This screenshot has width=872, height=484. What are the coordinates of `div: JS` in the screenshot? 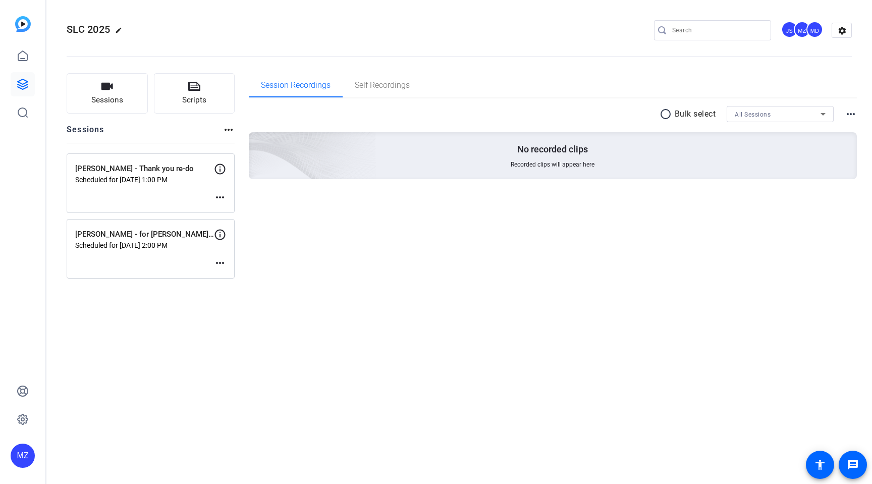 It's located at (789, 29).